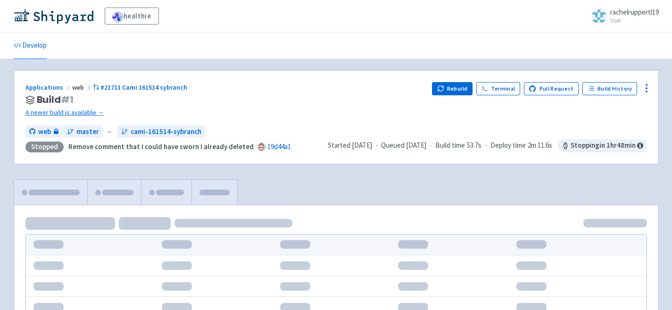 The width and height of the screenshot is (672, 310). Describe the element at coordinates (141, 87) in the screenshot. I see `a: #21711 Cami 161514 sybranch` at that location.